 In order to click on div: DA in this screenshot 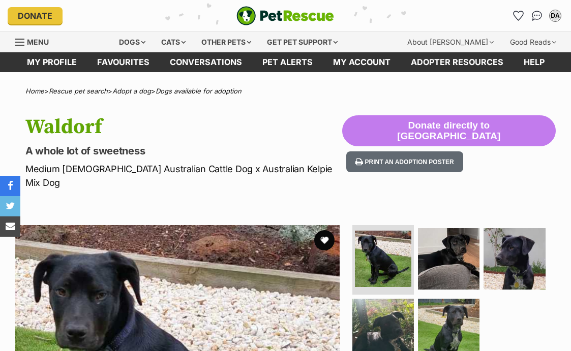, I will do `click(555, 16)`.